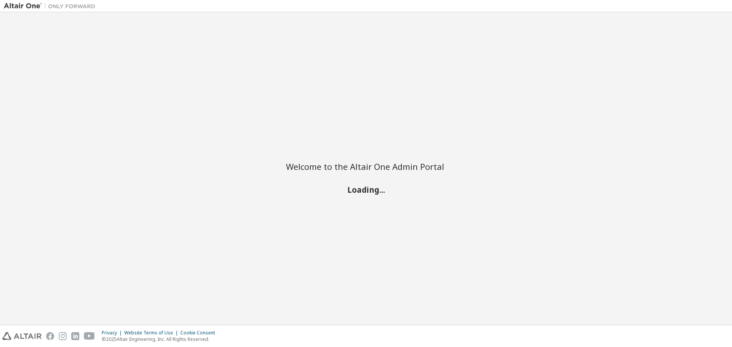 The height and width of the screenshot is (347, 732). Describe the element at coordinates (160, 339) in the screenshot. I see `p: © 2025 Altair Engineering, Inc. All Rights Reserved.` at that location.